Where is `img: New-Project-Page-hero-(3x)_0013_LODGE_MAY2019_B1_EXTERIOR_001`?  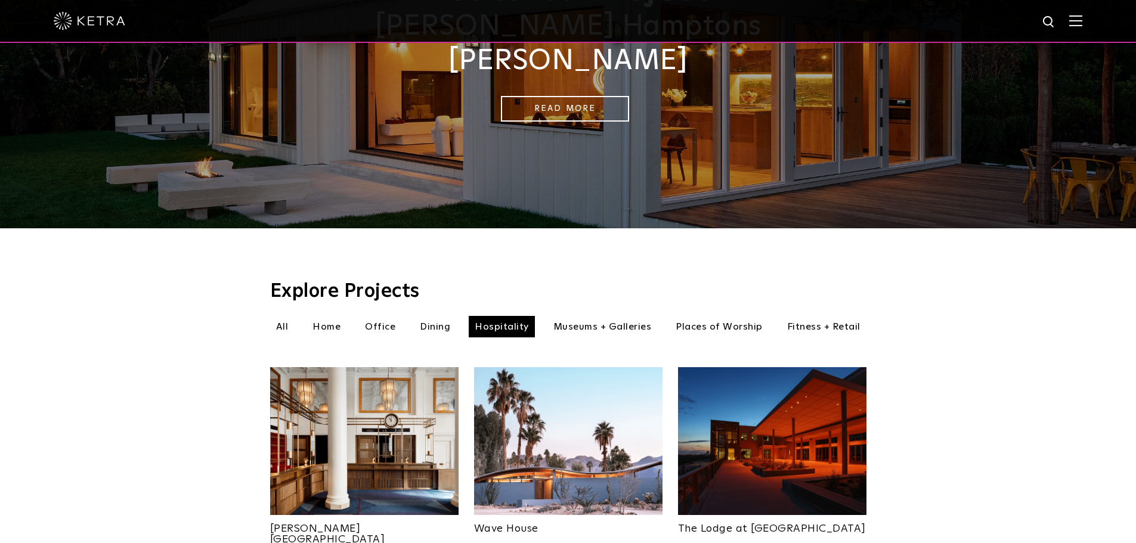 img: New-Project-Page-hero-(3x)_0013_LODGE_MAY2019_B1_EXTERIOR_001 is located at coordinates (772, 441).